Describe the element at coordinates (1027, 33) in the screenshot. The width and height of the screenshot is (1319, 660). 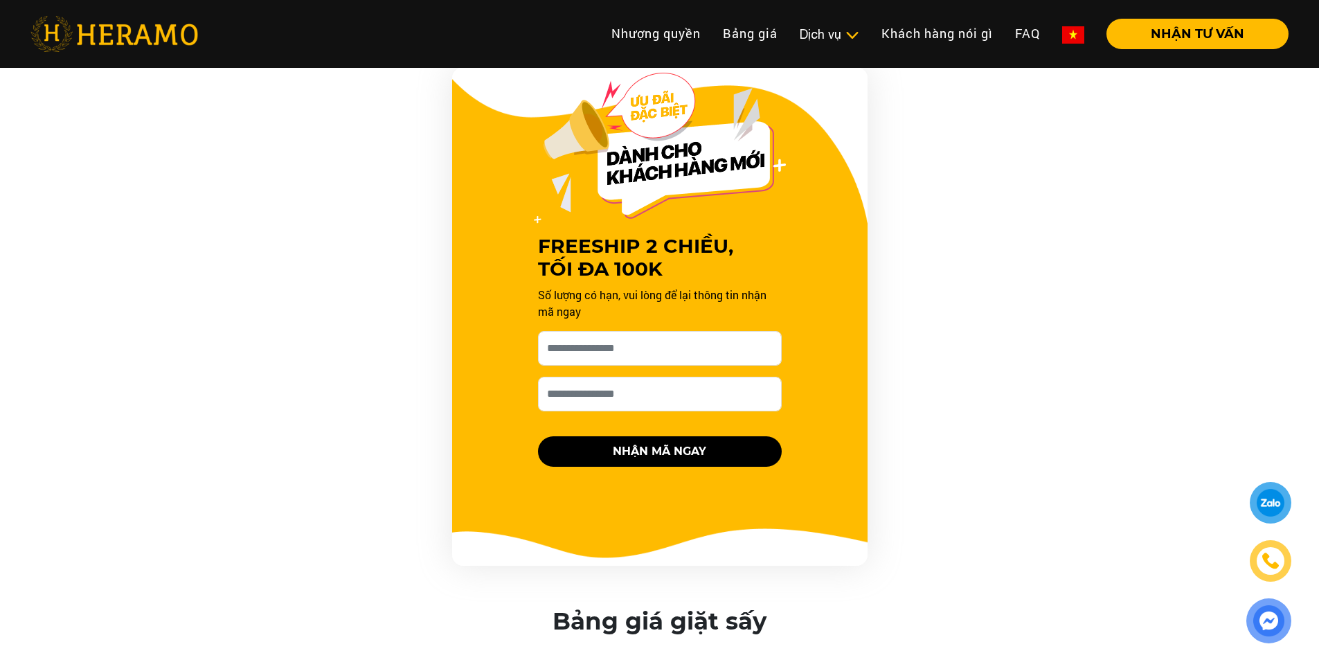
I see `a: FAQ` at that location.